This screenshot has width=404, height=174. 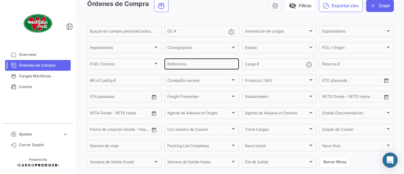 What do you see at coordinates (277, 98) in the screenshot?
I see `span: Stakeholders` at bounding box center [277, 98].